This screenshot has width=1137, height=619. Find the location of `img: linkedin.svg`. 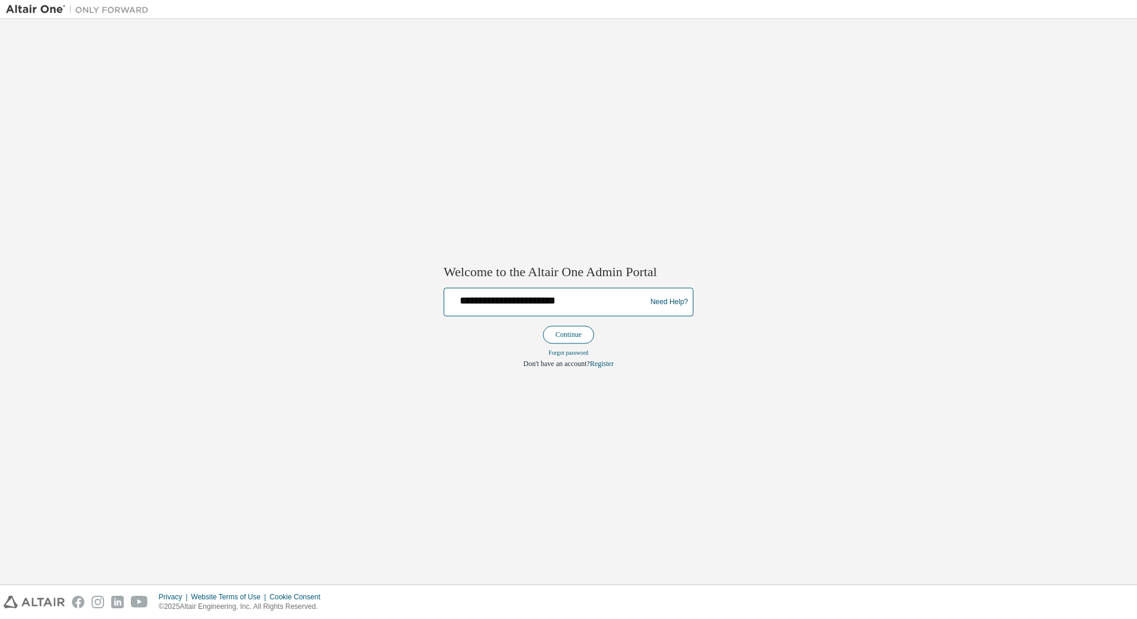

img: linkedin.svg is located at coordinates (117, 601).